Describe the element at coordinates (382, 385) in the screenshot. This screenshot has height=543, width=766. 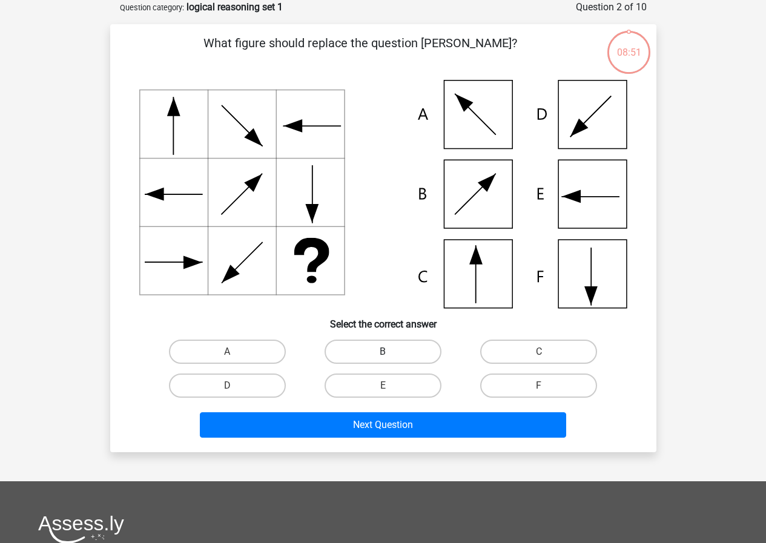
I see `label: E` at that location.